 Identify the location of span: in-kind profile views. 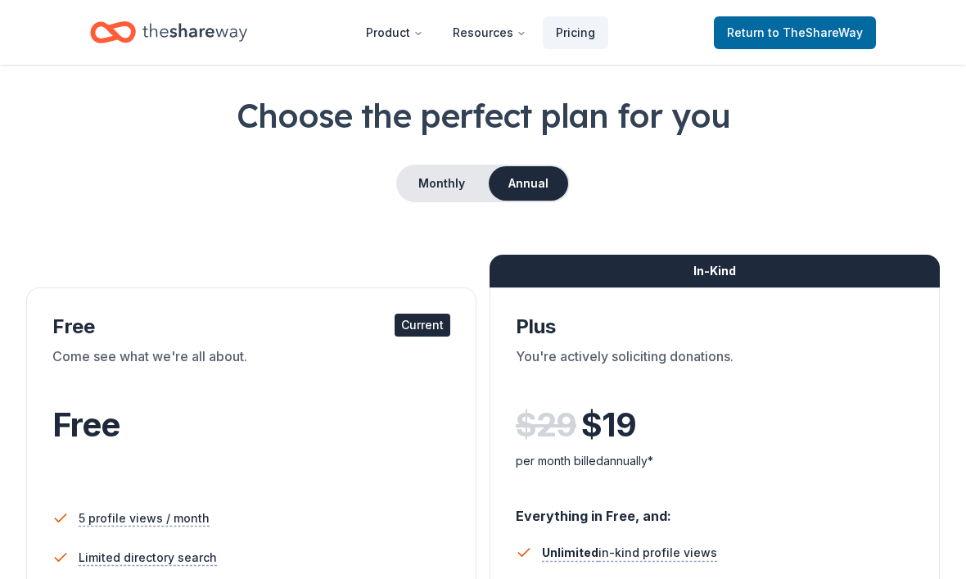
(630, 552).